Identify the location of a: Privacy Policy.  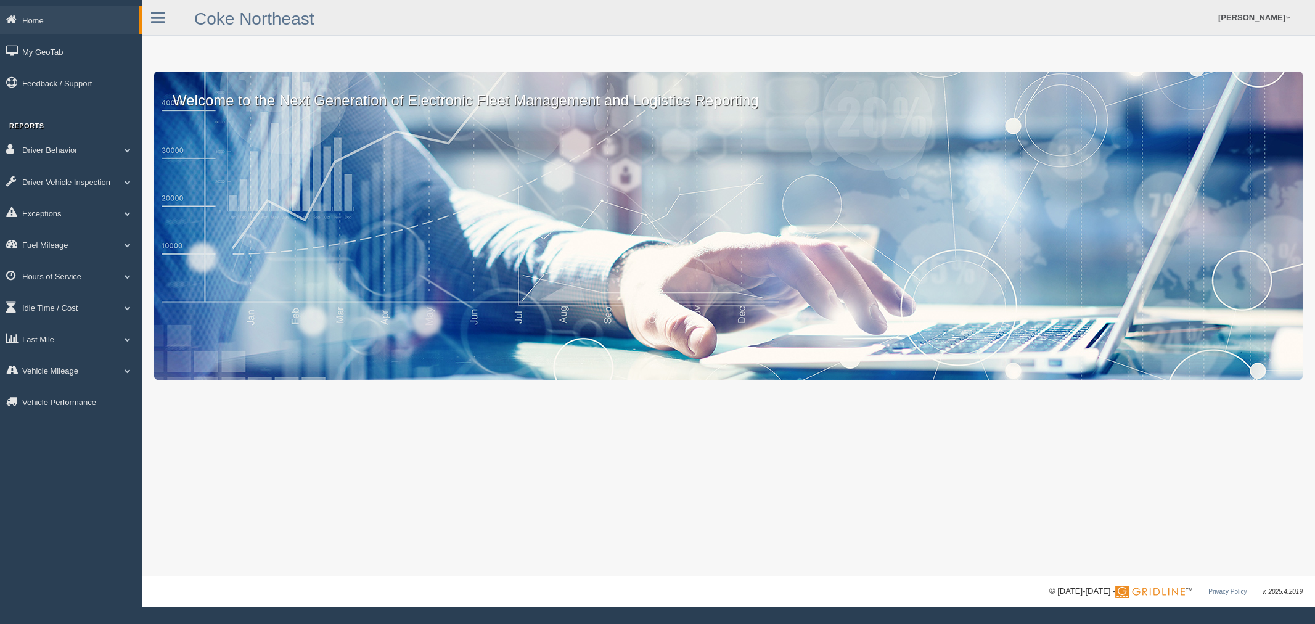
(1227, 591).